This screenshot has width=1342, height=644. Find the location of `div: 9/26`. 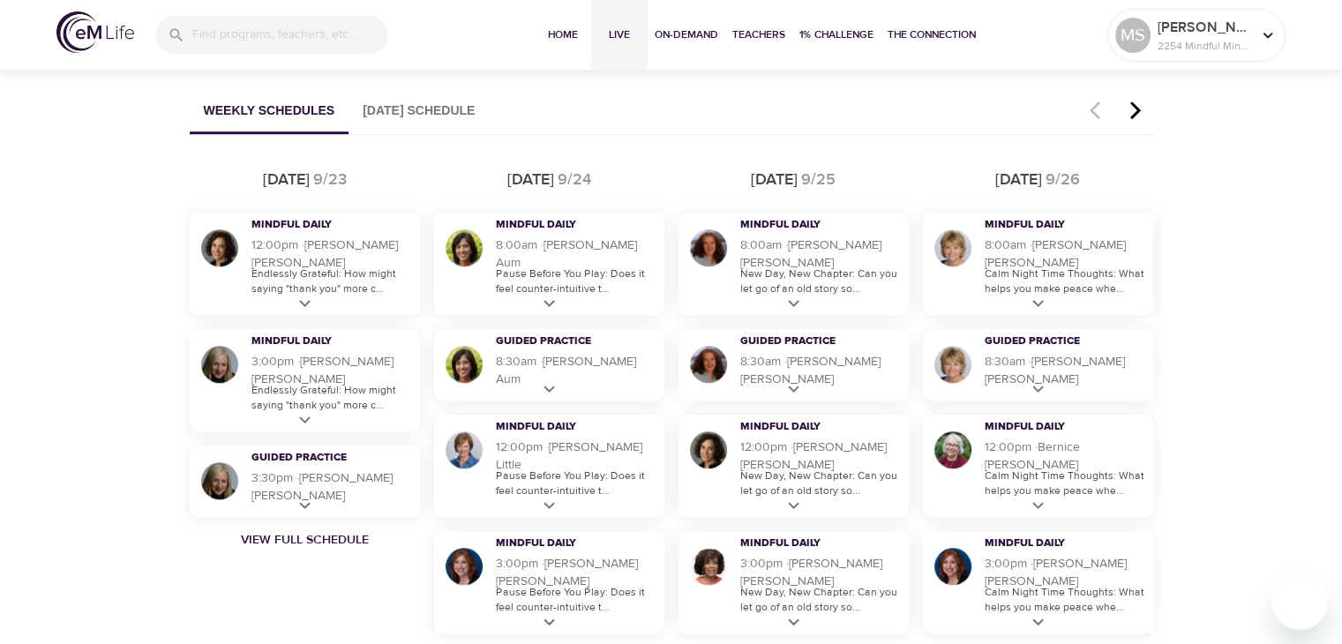

div: 9/26 is located at coordinates (1062, 180).